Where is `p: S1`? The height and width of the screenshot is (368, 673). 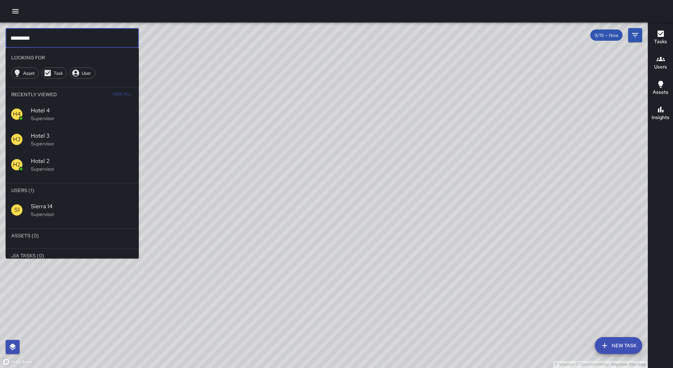 p: S1 is located at coordinates (17, 210).